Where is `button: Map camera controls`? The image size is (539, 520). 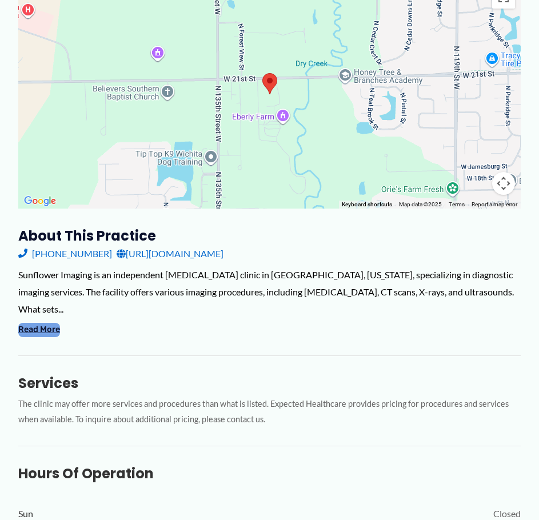 button: Map camera controls is located at coordinates (504, 183).